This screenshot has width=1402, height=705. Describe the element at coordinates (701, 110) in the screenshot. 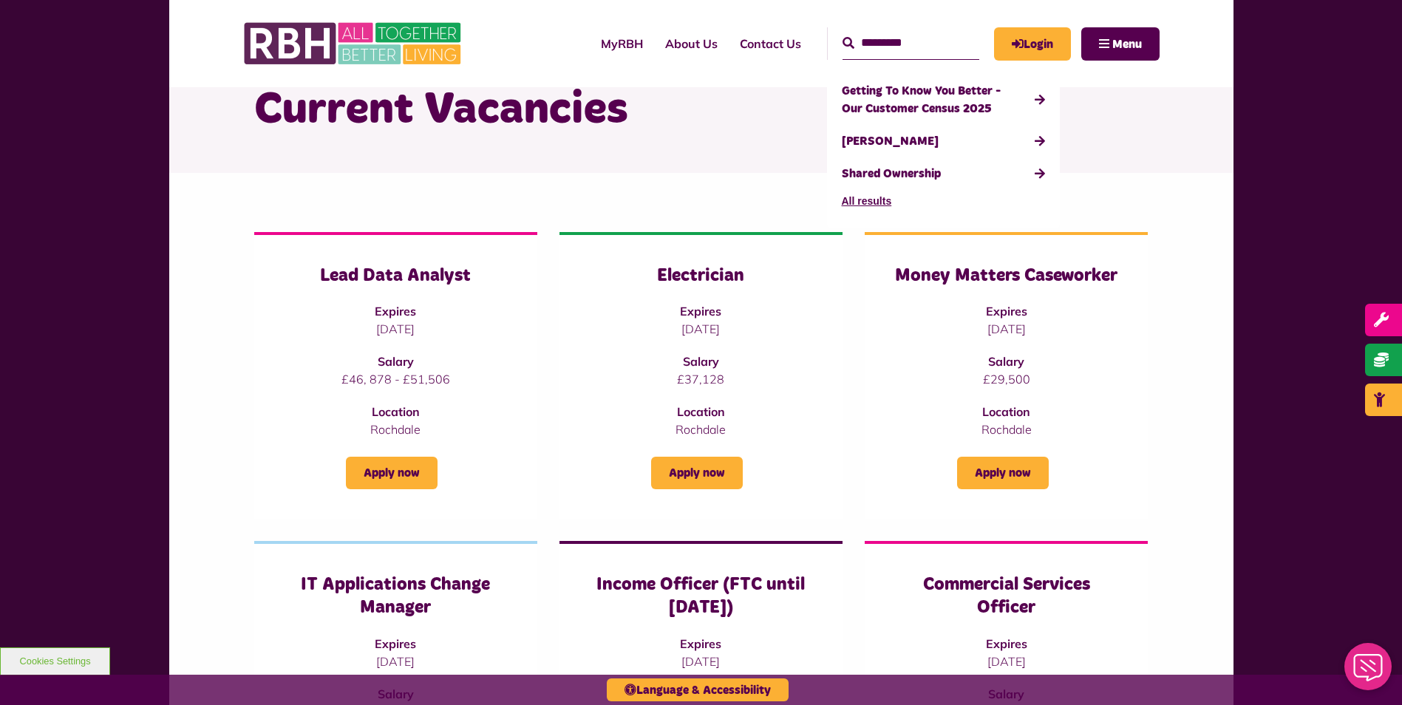

I see `h1: Current Vacancies` at that location.